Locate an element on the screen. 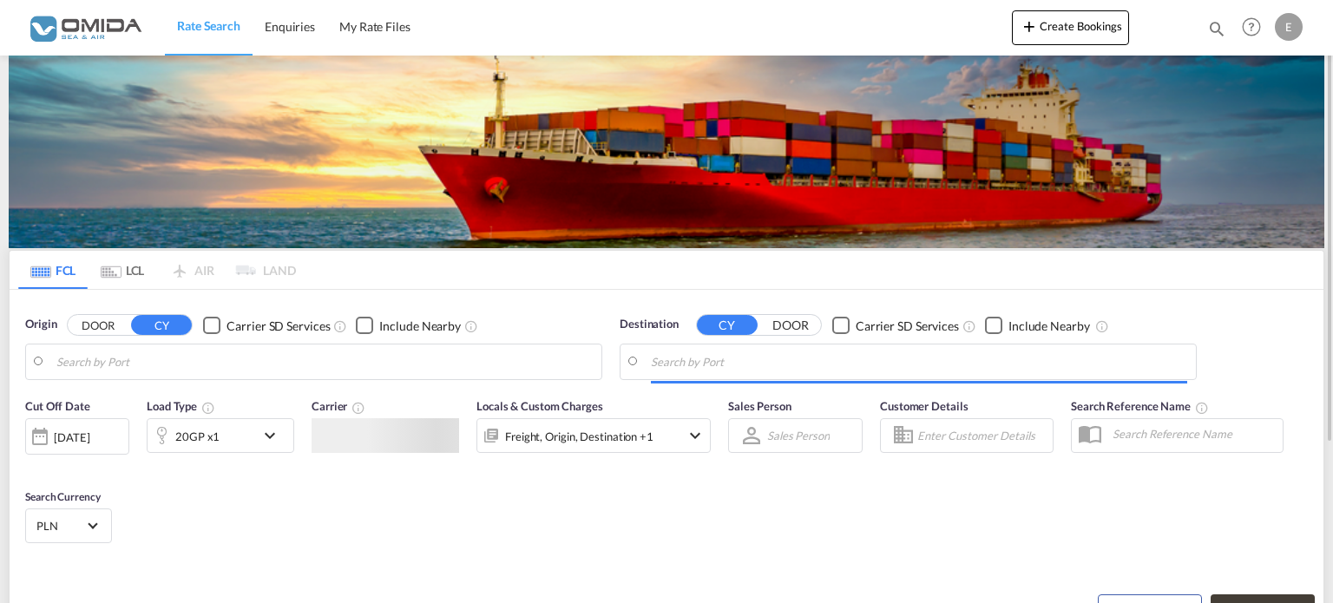  button: icon-plus 400-fgCreate Bookings is located at coordinates (1070, 28).